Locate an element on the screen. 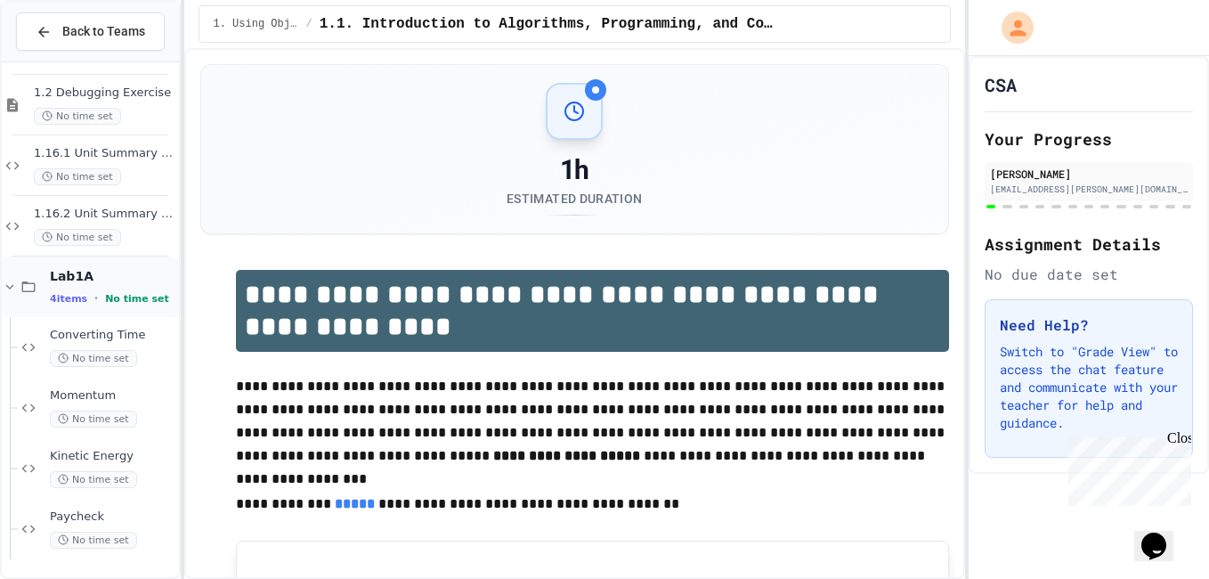  div: No due date set is located at coordinates (1089, 274).